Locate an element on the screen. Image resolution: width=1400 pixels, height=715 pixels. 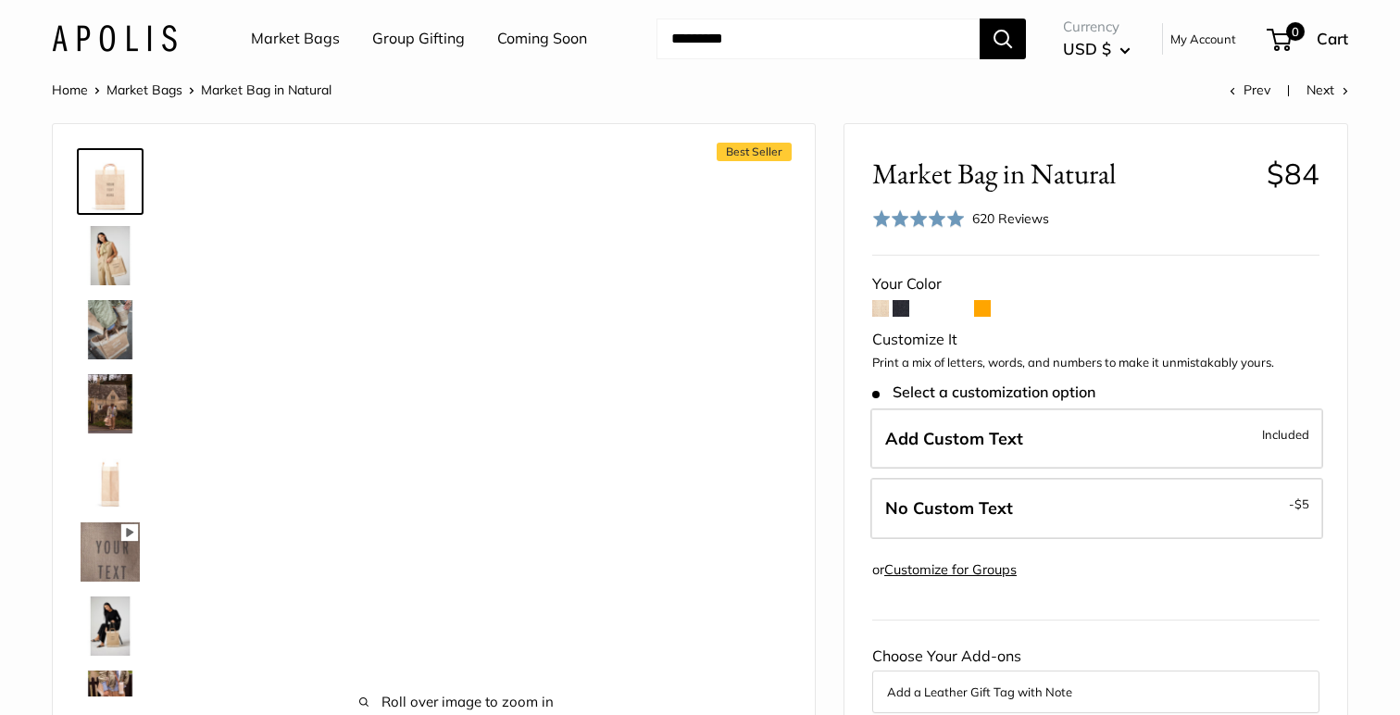
span: $84 is located at coordinates (1293, 173).